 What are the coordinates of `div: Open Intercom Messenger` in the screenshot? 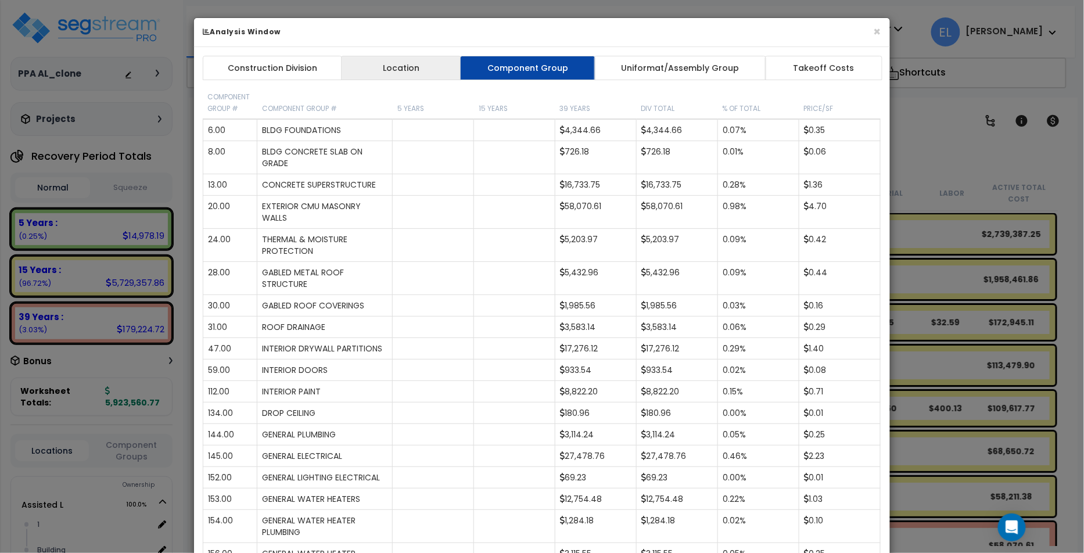 It's located at (1012, 527).